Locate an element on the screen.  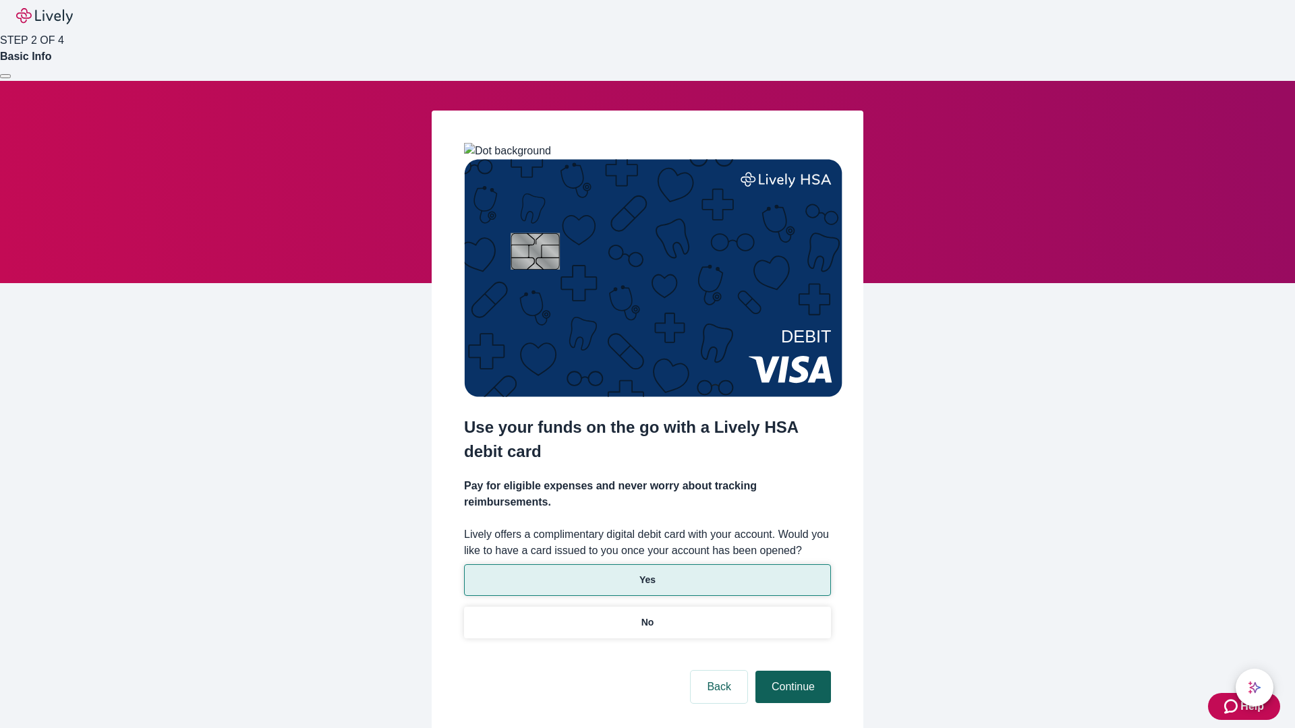
button: chat is located at coordinates (1254, 688).